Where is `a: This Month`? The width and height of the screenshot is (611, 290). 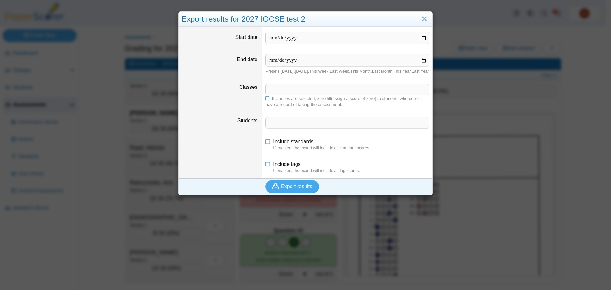
a: This Month is located at coordinates (360, 71).